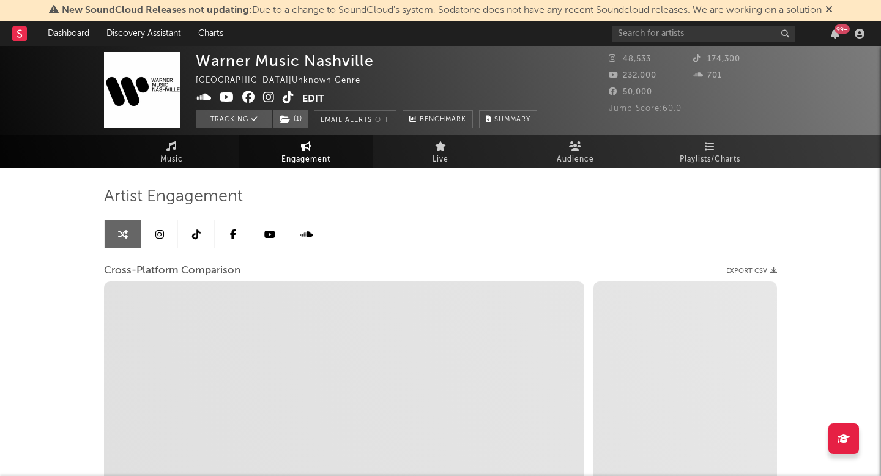 The image size is (881, 476). I want to click on a: Audience, so click(575, 151).